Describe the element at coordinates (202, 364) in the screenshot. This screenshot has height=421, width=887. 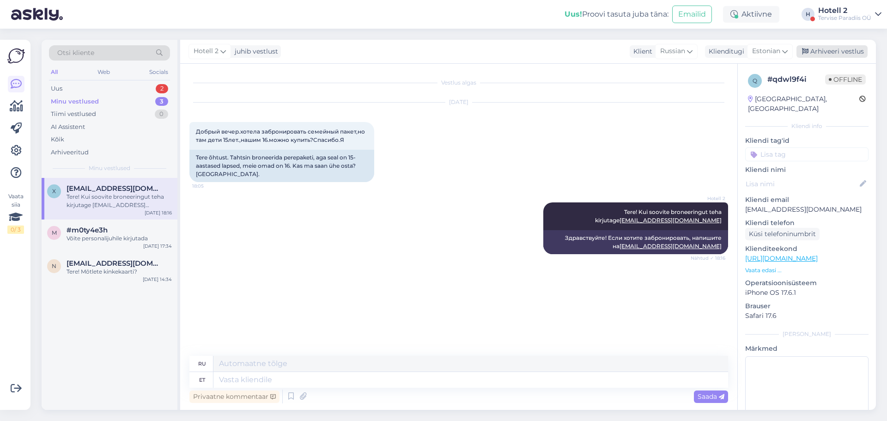
I see `div: ru` at that location.